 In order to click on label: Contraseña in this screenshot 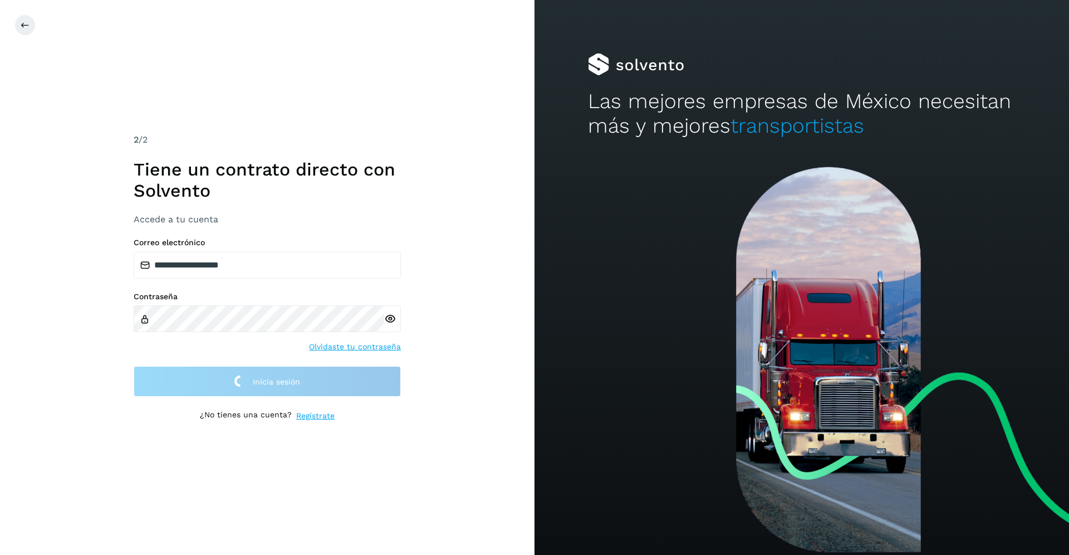, I will do `click(267, 296)`.